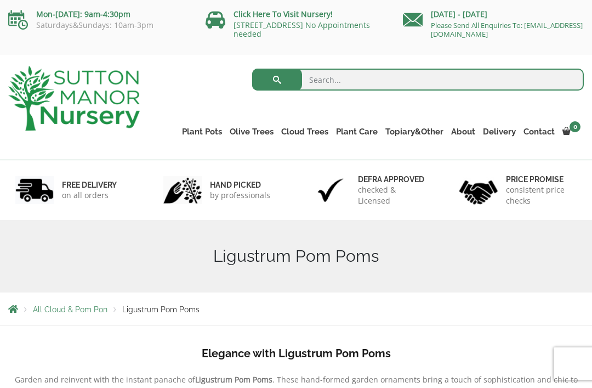 This screenshot has width=592, height=388. I want to click on p: checked & Licensed, so click(393, 195).